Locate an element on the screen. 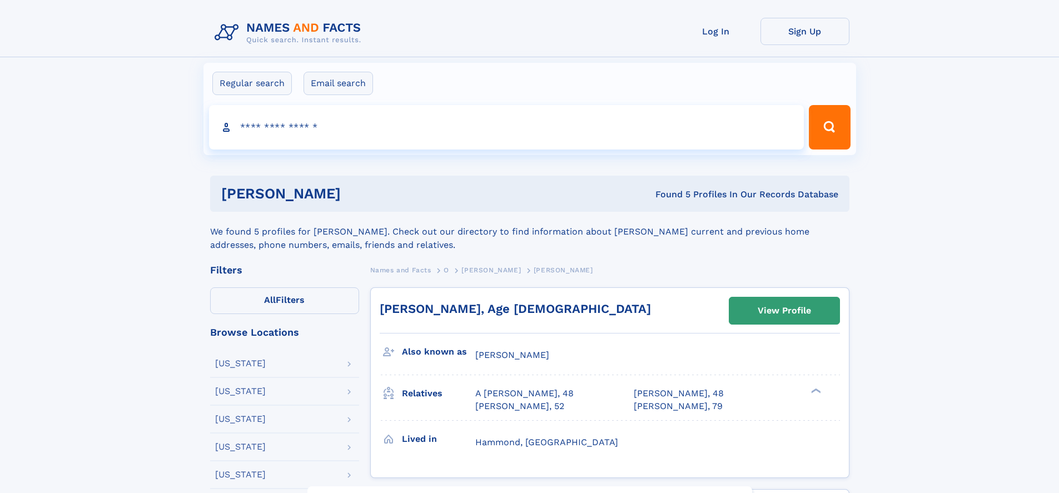  h3: Relatives is located at coordinates (439, 394).